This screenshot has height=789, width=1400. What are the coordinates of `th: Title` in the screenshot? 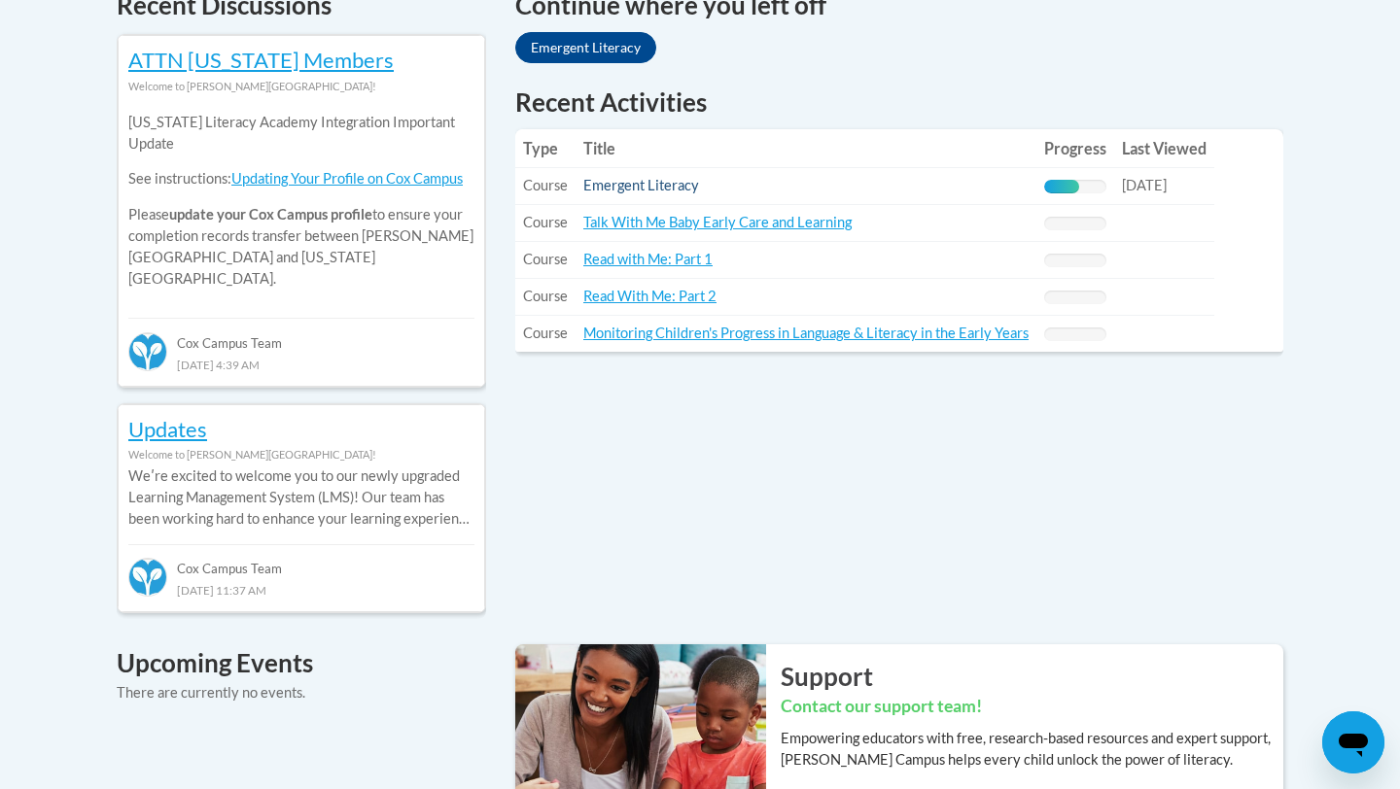 It's located at (806, 149).